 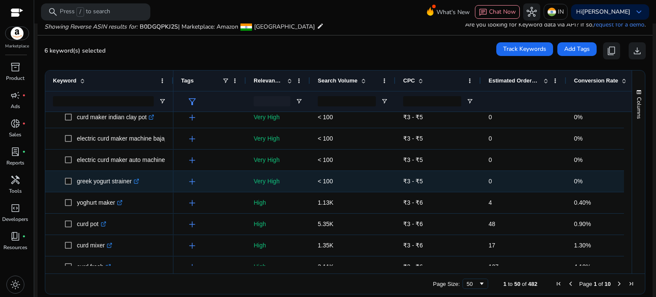 What do you see at coordinates (476, 284) in the screenshot?
I see `div: Page Size` at bounding box center [476, 284].